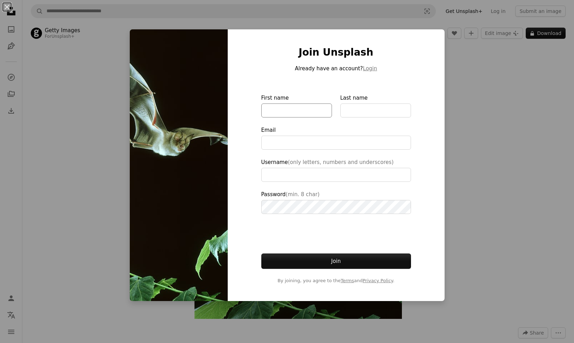  Describe the element at coordinates (375, 106) in the screenshot. I see `label: Last name` at that location.